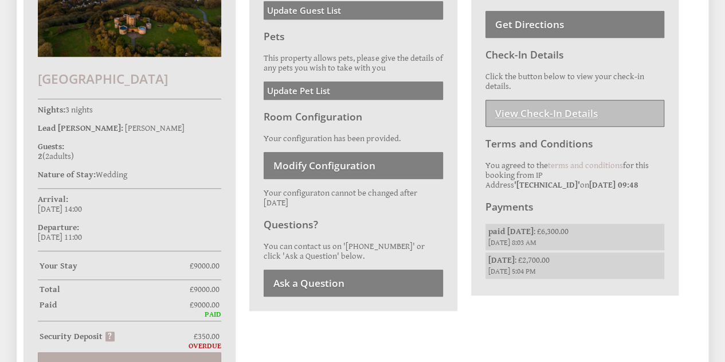 This screenshot has height=362, width=725. Describe the element at coordinates (575, 24) in the screenshot. I see `a: Get Directions` at that location.